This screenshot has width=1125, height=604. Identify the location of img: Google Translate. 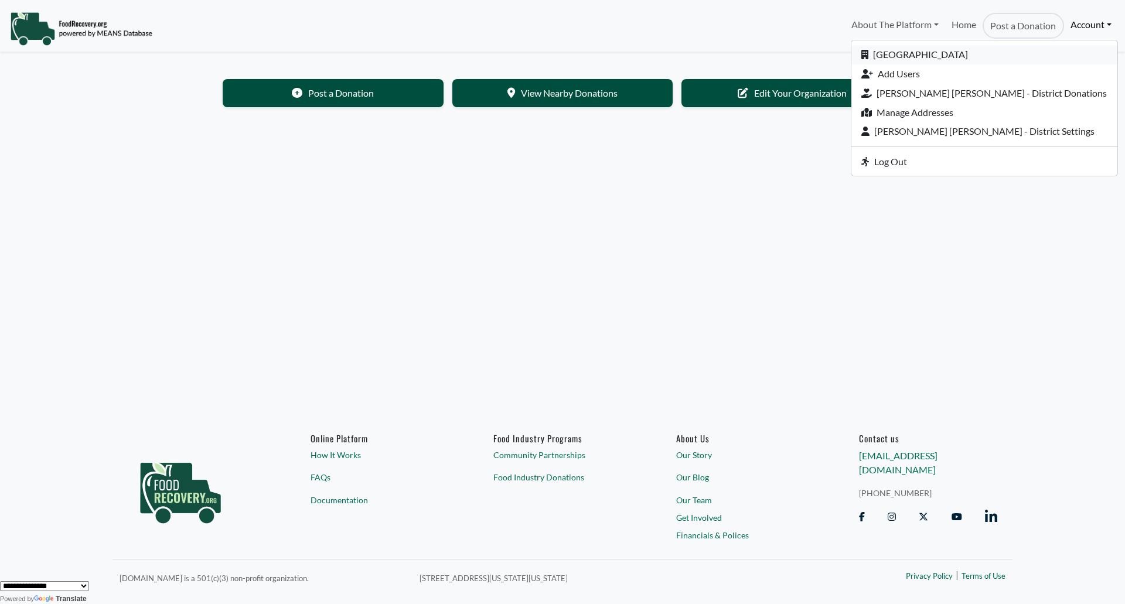
(45, 599).